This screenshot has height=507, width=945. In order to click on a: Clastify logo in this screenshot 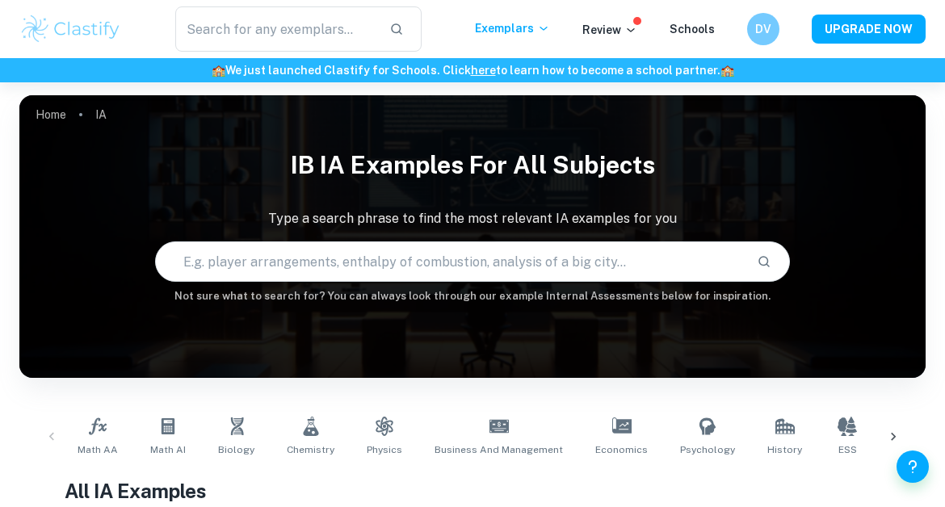, I will do `click(70, 29)`.